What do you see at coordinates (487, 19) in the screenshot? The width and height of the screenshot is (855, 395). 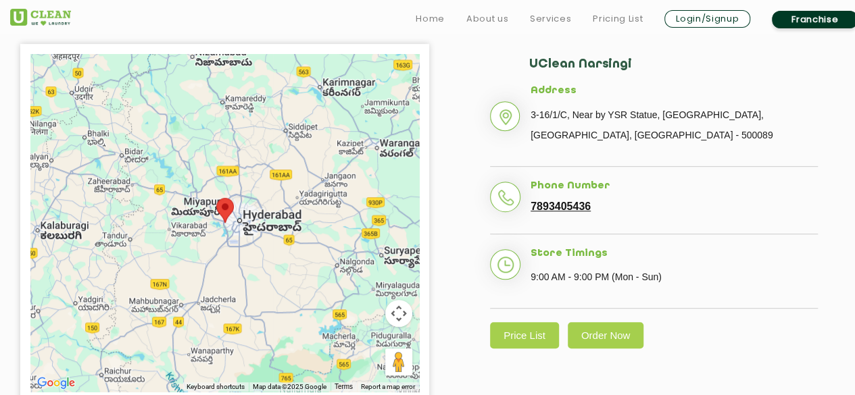 I see `a: About us` at bounding box center [487, 19].